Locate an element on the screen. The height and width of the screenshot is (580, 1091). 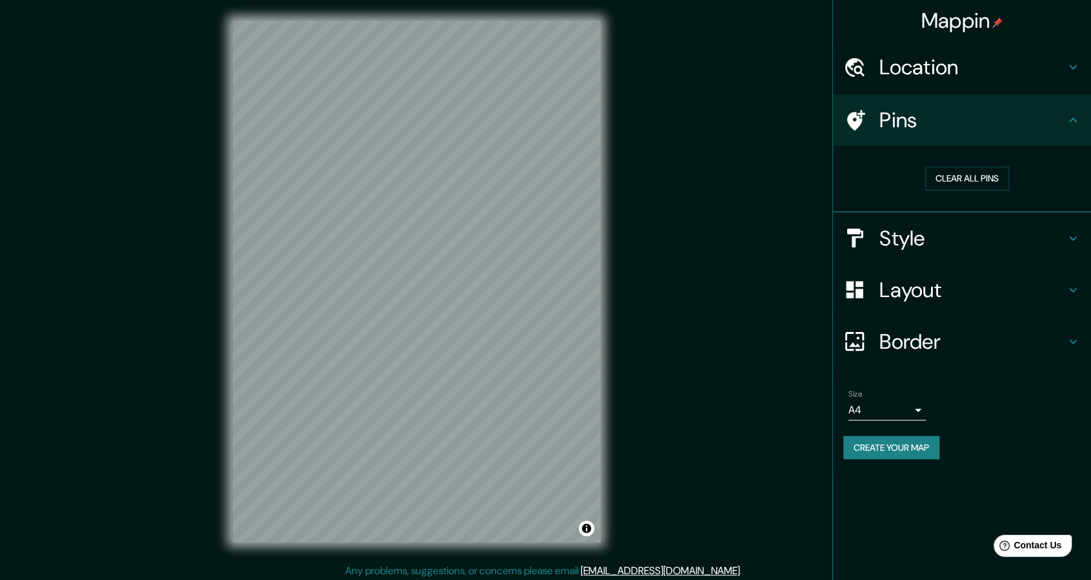
span: Contact Us is located at coordinates (61, 15).